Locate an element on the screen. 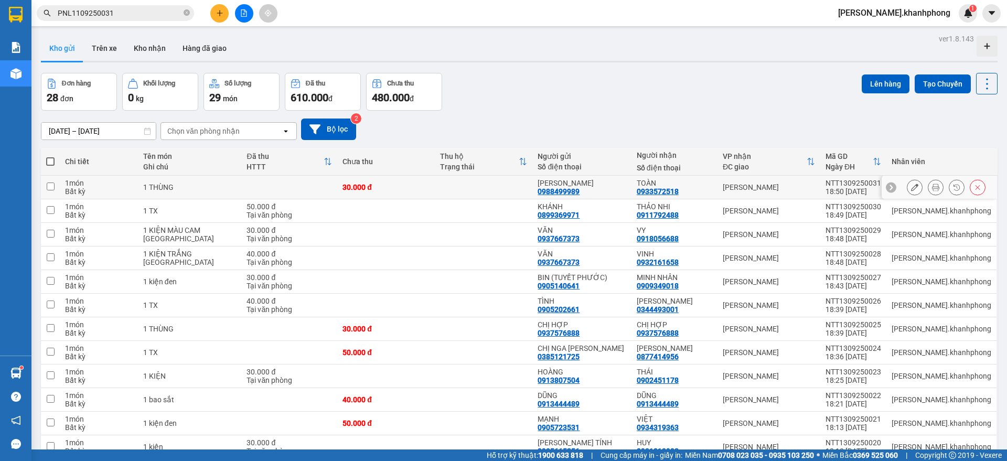  div: 0385121725 is located at coordinates (558, 357).